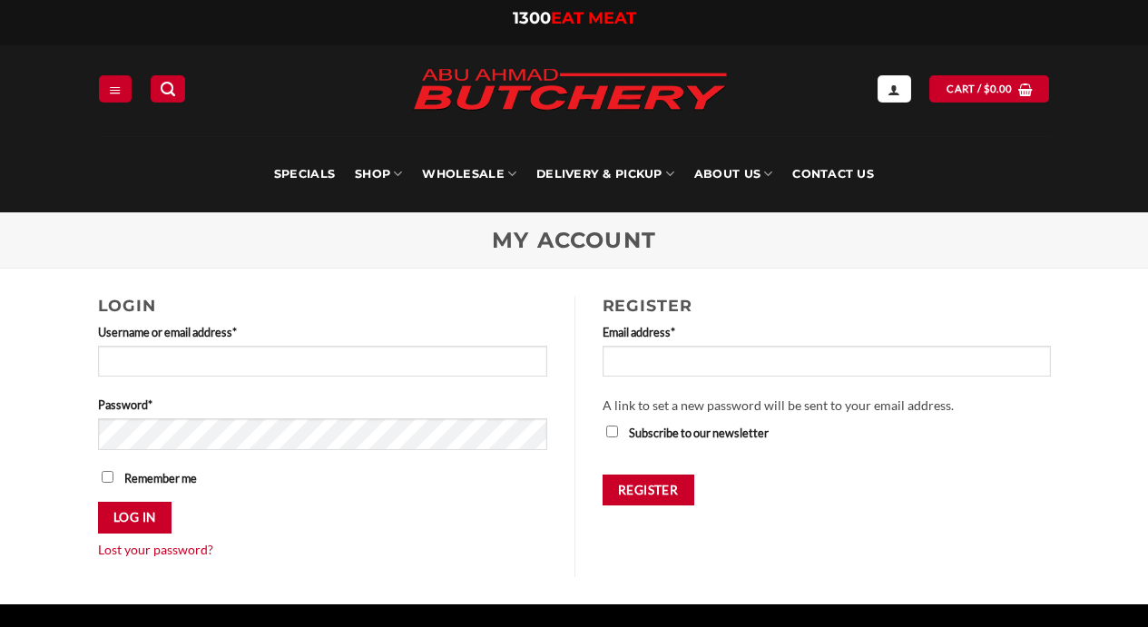 The height and width of the screenshot is (627, 1148). I want to click on p: A link to set a new password will be sent to your email address., so click(826, 405).